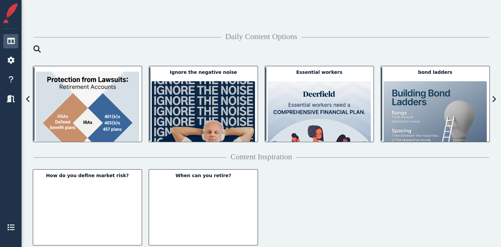  I want to click on img: bond ladders, so click(435, 133).